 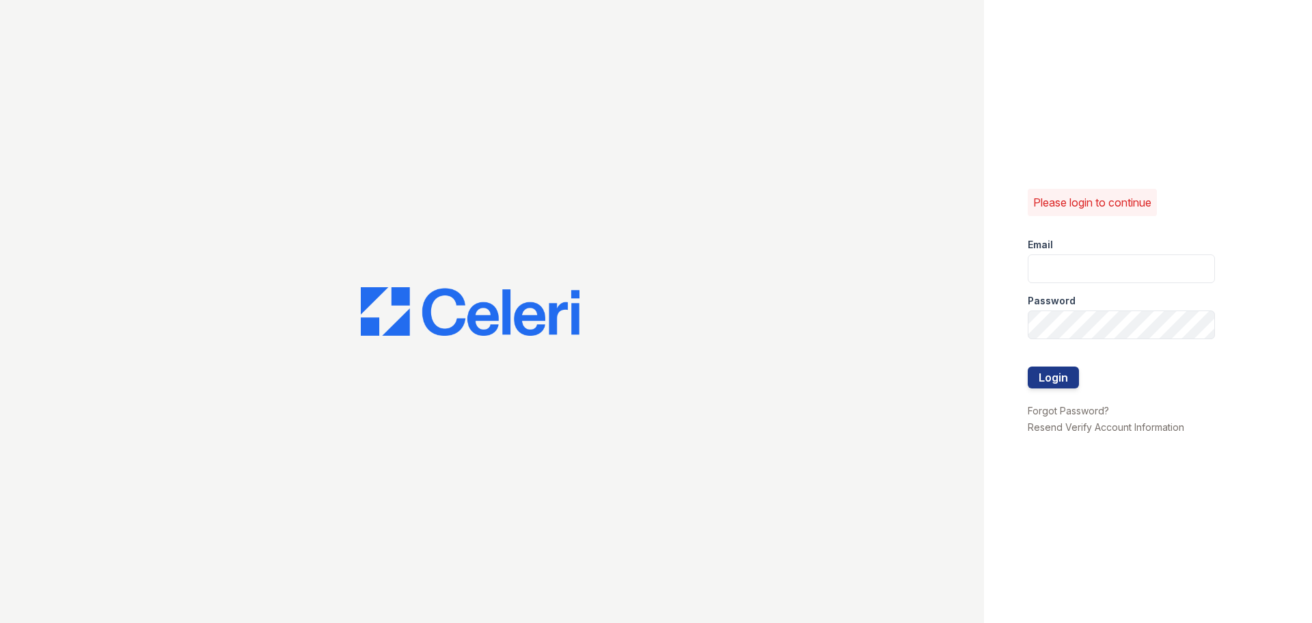 What do you see at coordinates (1106, 427) in the screenshot?
I see `a: Resend Verify Account Information` at bounding box center [1106, 427].